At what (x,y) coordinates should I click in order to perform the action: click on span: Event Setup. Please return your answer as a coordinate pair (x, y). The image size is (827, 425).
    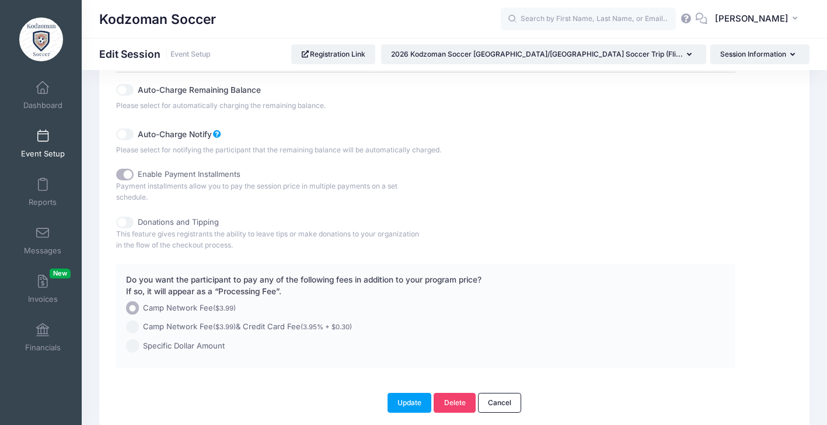
    Looking at the image, I should click on (43, 153).